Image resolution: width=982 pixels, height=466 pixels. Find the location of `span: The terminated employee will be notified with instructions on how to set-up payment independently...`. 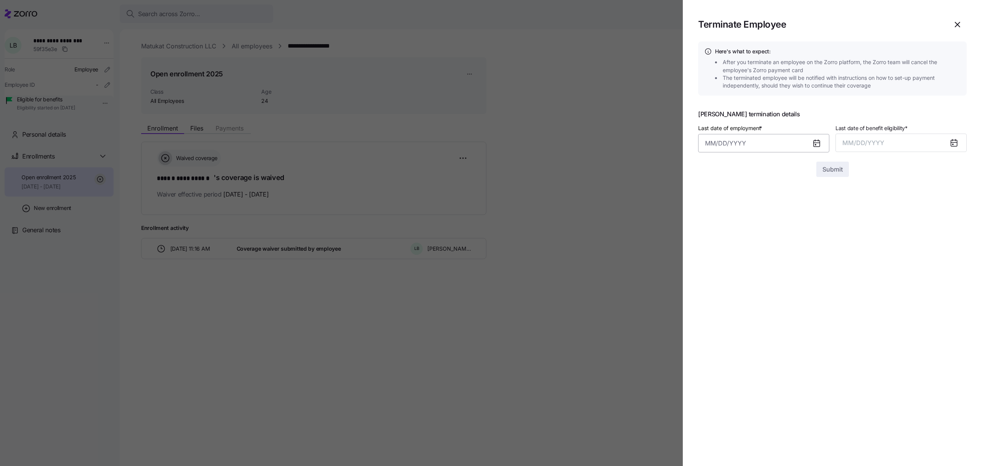

span: The terminated employee will be notified with instructions on how to set-up payment independently... is located at coordinates (843, 82).